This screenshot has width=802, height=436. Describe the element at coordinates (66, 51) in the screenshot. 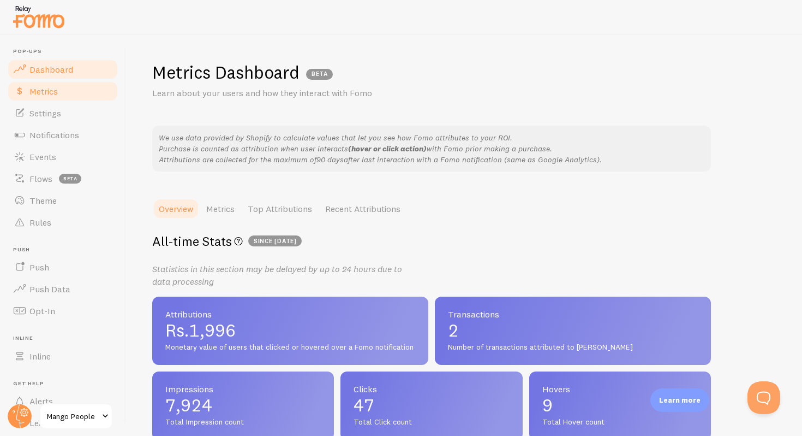

I see `span: Pop-ups` at that location.